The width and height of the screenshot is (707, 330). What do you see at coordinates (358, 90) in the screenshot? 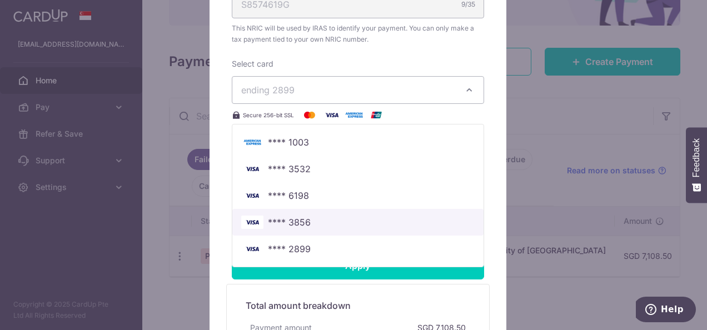
I see `button: ending 2899` at bounding box center [358, 90].